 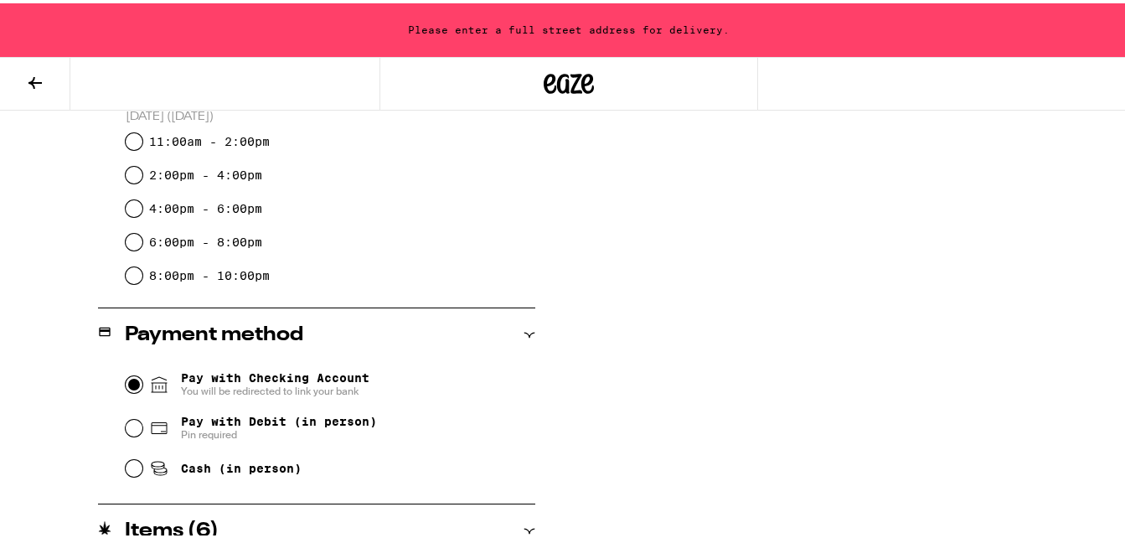 What do you see at coordinates (172, 528) in the screenshot?
I see `h2: Items ( 6 )` at bounding box center [172, 528].